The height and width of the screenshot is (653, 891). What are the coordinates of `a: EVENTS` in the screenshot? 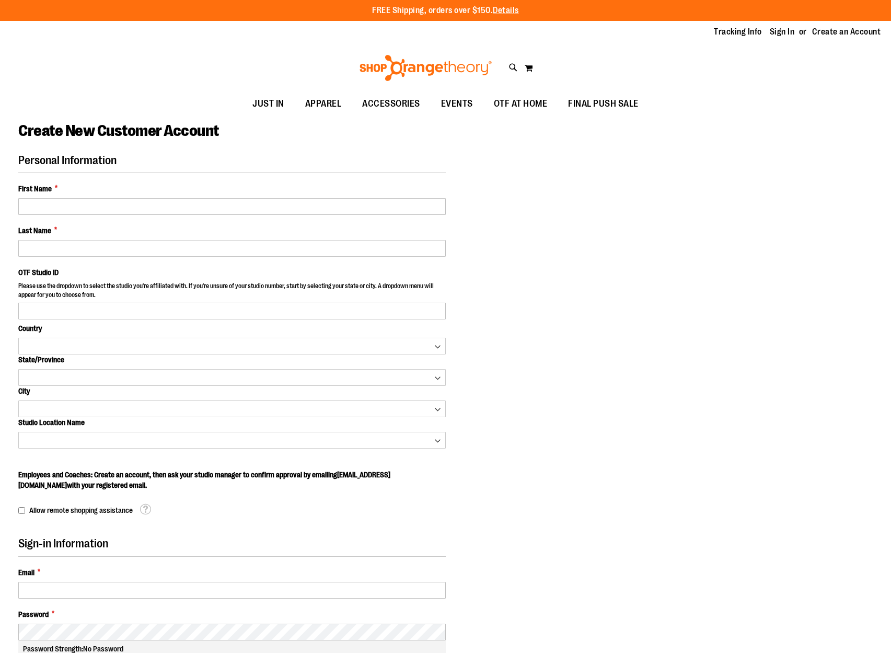 It's located at (457, 104).